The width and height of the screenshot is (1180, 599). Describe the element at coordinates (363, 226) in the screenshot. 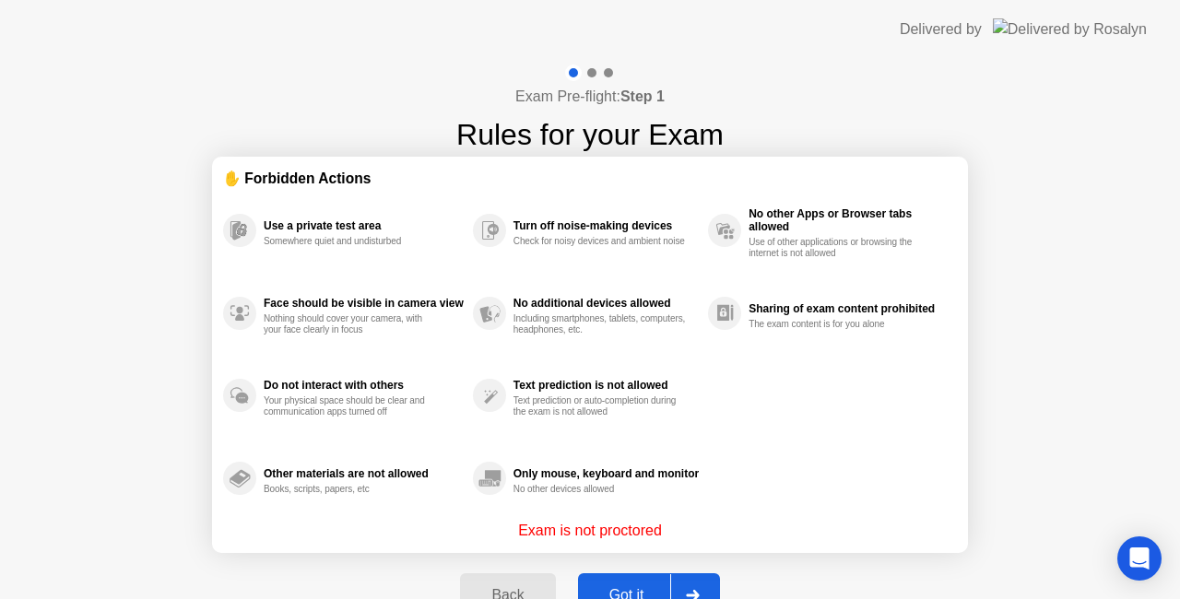

I see `div: Use a private test area` at that location.